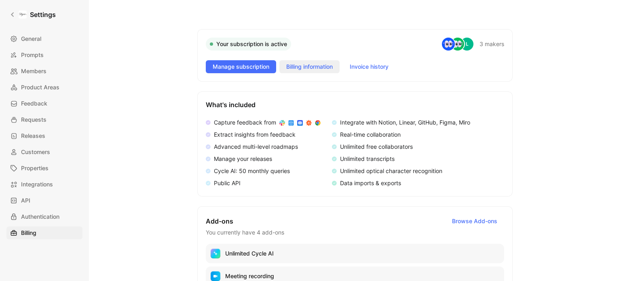 This screenshot has width=621, height=281. What do you see at coordinates (35, 168) in the screenshot?
I see `span: Properties` at bounding box center [35, 168].